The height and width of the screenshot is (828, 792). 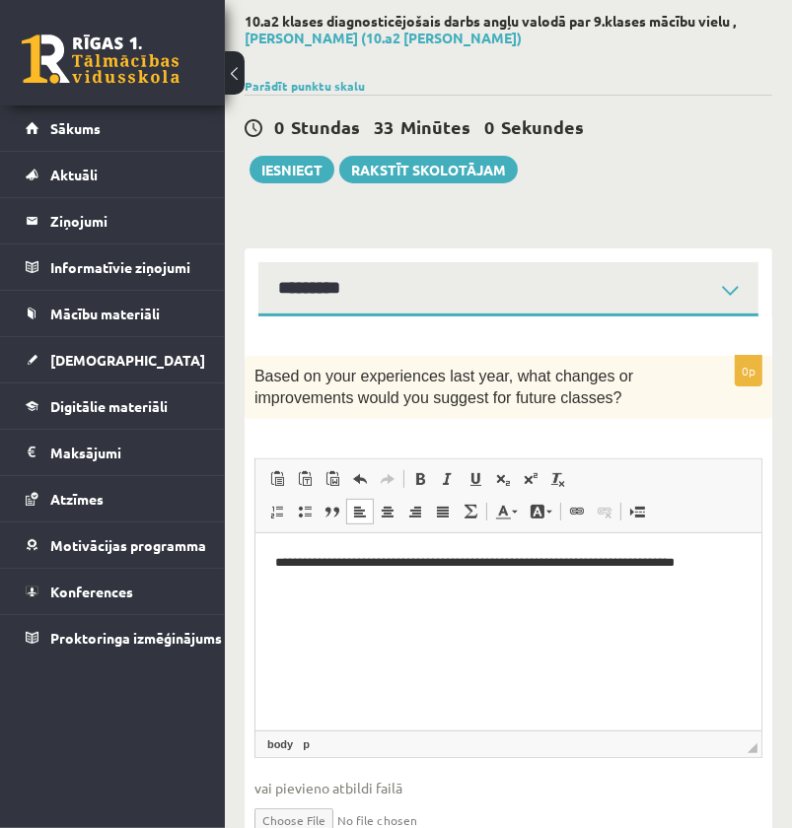 I want to click on span: Aktuāli, so click(x=74, y=175).